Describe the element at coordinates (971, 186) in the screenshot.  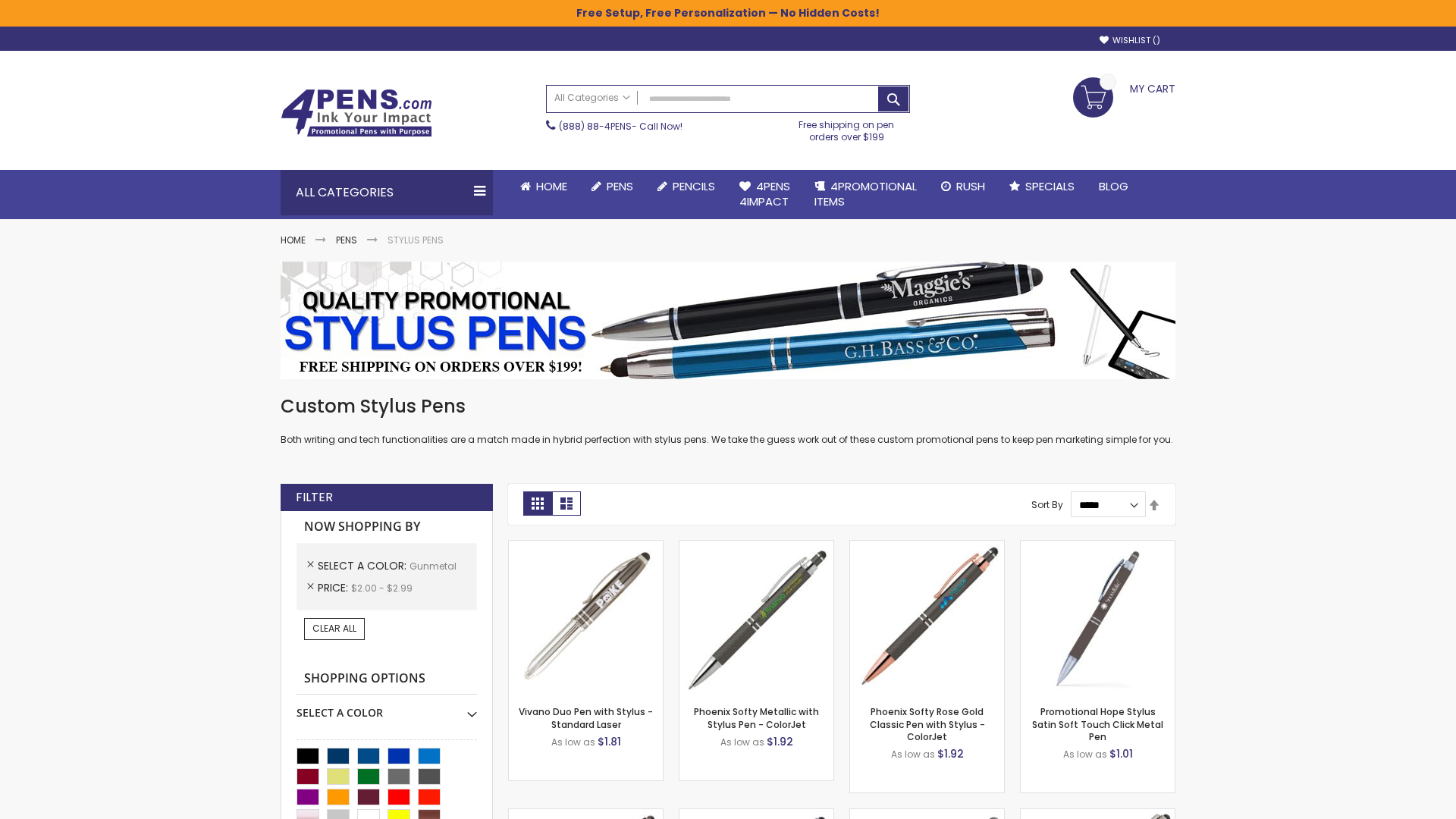
I see `span: Rush` at that location.